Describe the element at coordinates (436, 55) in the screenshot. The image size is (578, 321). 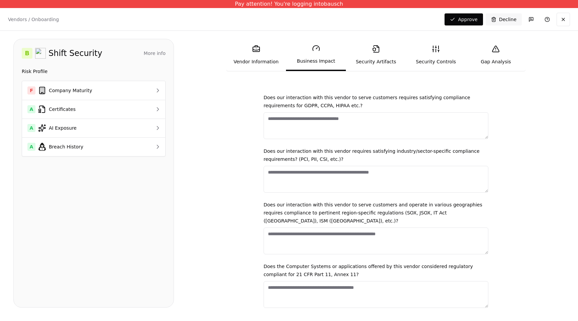
I see `a: Security Controls` at that location.